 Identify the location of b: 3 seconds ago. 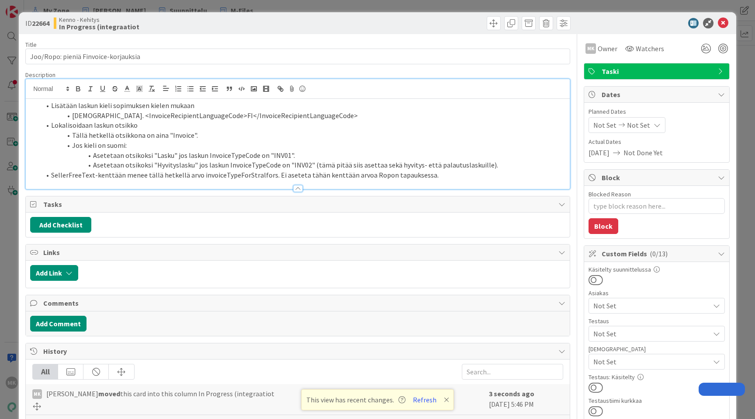
(512, 393).